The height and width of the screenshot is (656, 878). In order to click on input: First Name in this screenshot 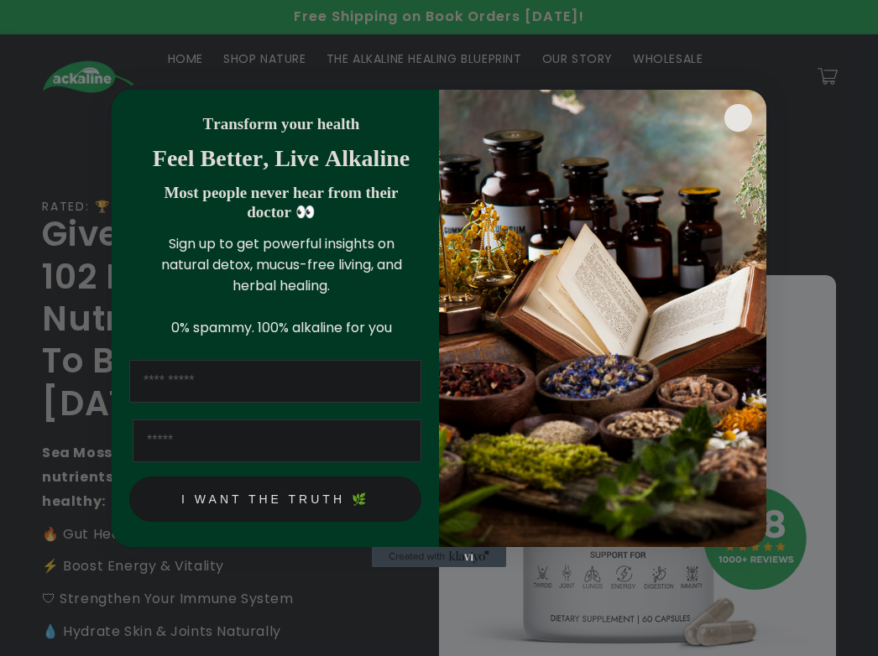, I will do `click(275, 381)`.